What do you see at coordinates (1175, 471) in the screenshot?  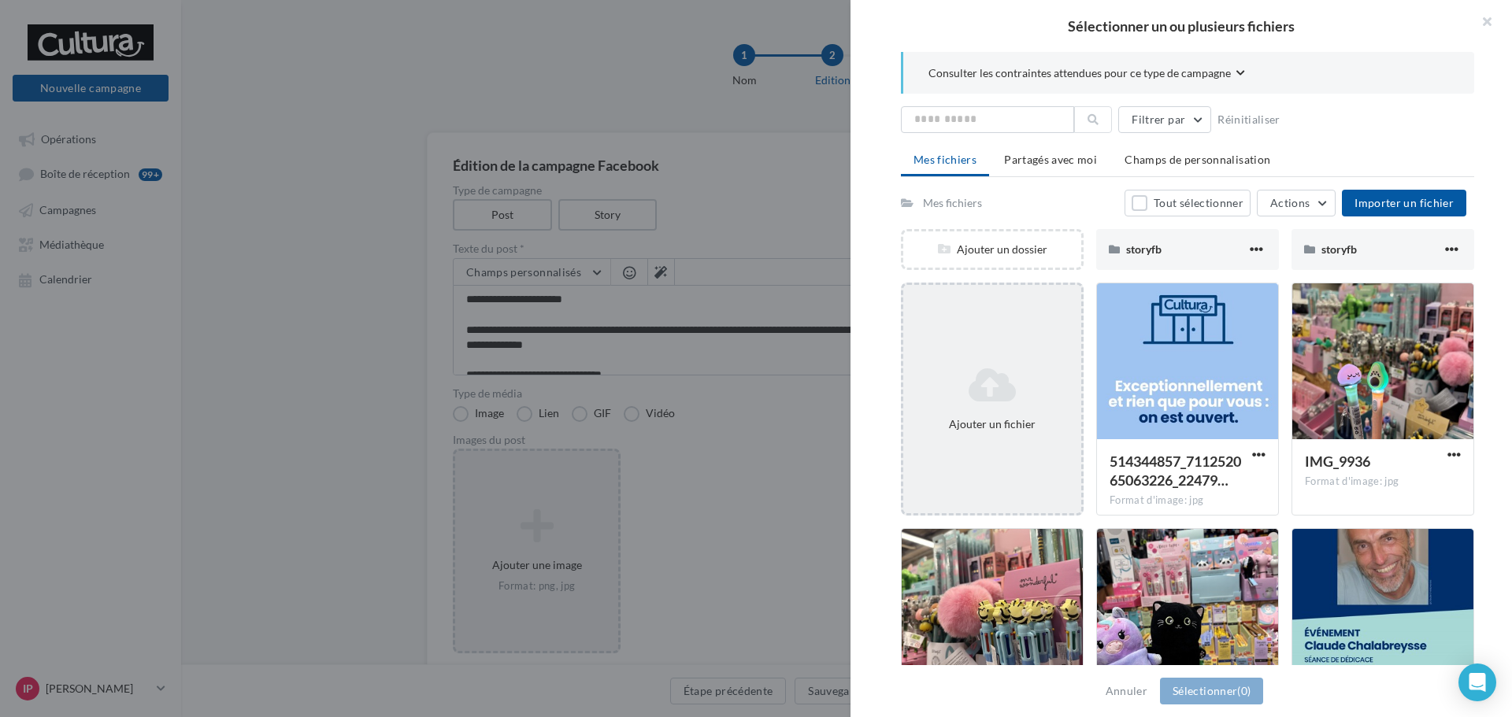 I see `span: 514344857_711252065063226_2247984987112729745_n` at bounding box center [1175, 471].